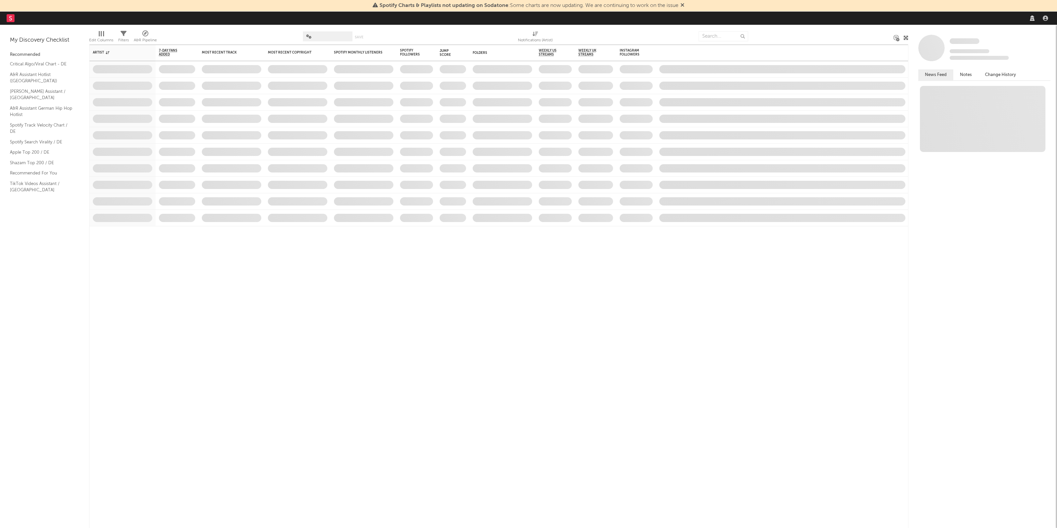  I want to click on input: Search..., so click(723, 36).